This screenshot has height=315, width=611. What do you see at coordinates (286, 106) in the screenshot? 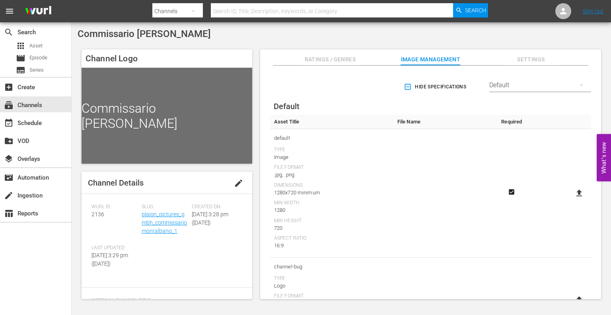
I see `span: Default` at bounding box center [286, 106].